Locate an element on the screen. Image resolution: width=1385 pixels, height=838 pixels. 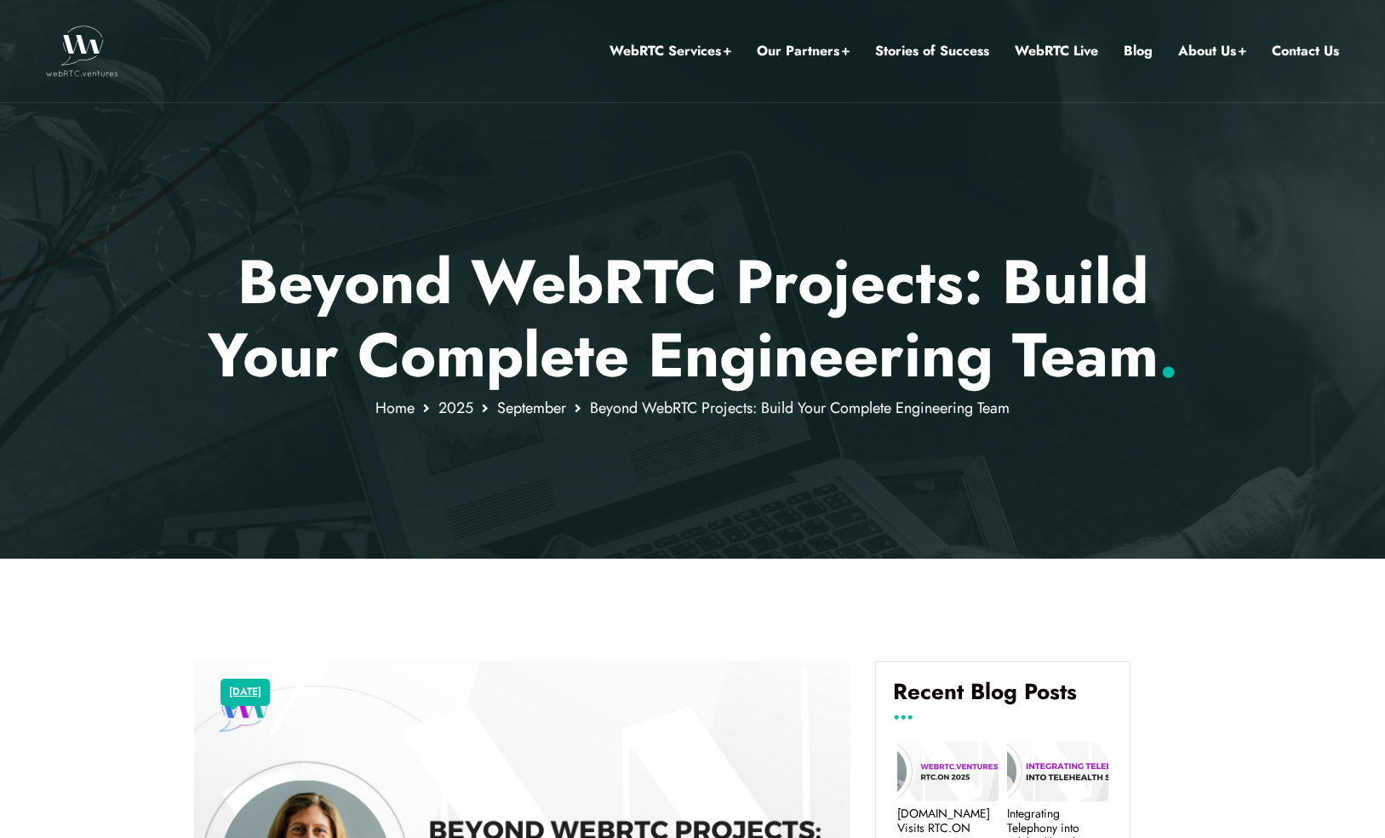
a: WebRTC Services is located at coordinates (670, 51).